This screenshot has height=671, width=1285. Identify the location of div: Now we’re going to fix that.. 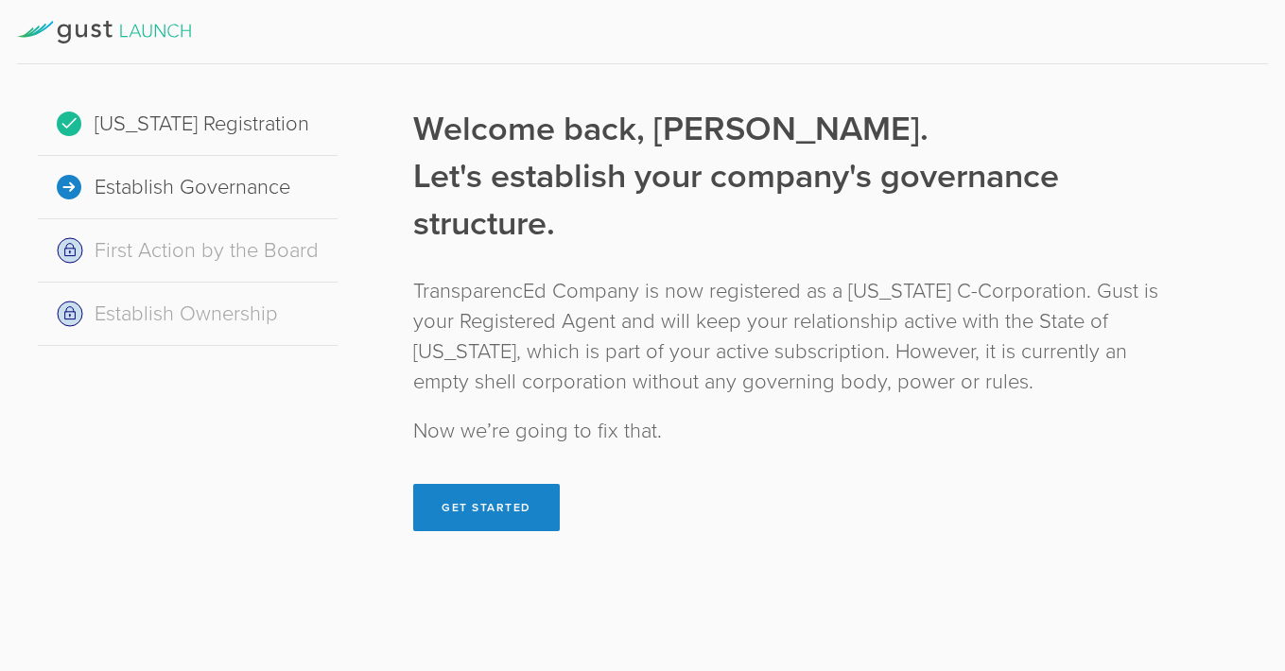
(792, 431).